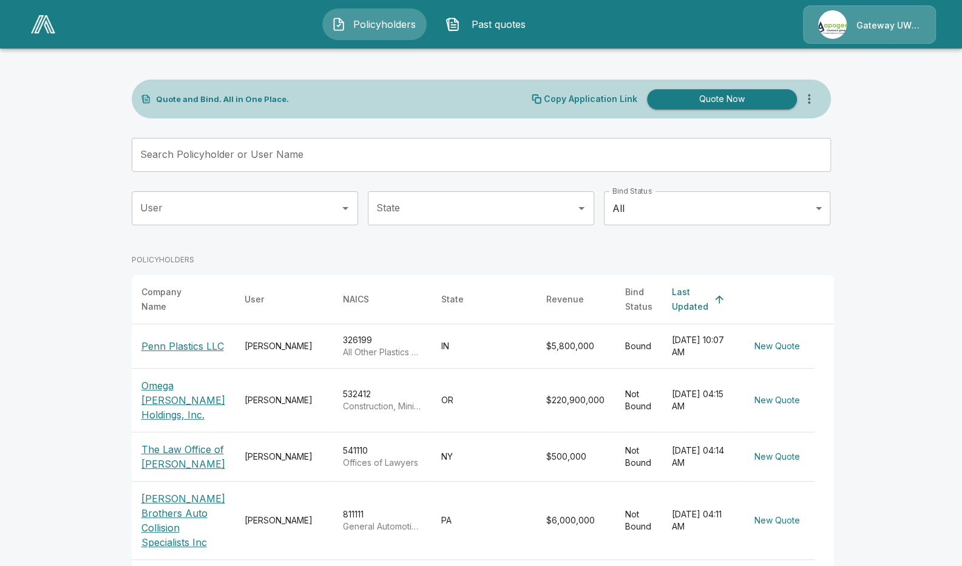  What do you see at coordinates (163, 260) in the screenshot?
I see `p: POLICYHOLDERS` at bounding box center [163, 260].